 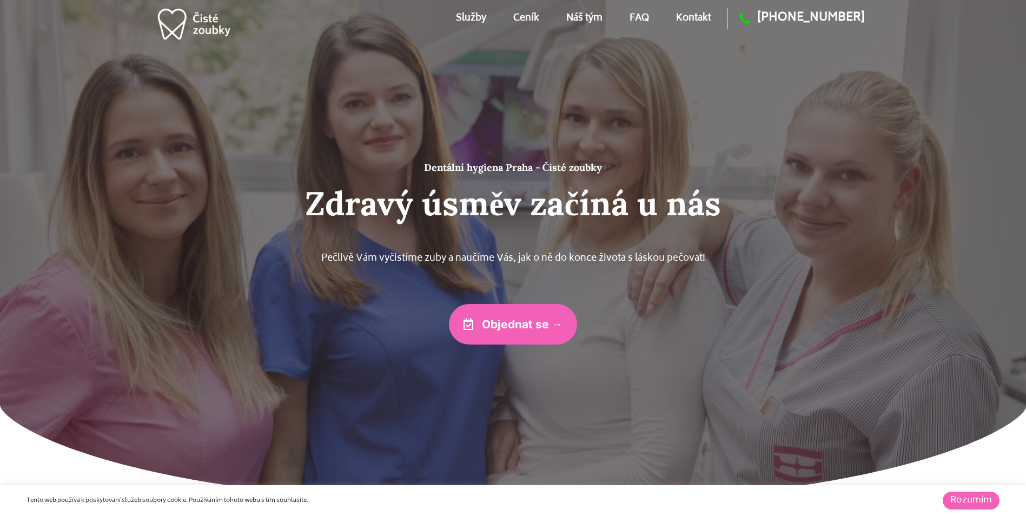 I want to click on div: Tento web používá k poskytování služeb soubory cookie. Používáním tohoto webu s tím souhlasíte., so click(x=367, y=501).